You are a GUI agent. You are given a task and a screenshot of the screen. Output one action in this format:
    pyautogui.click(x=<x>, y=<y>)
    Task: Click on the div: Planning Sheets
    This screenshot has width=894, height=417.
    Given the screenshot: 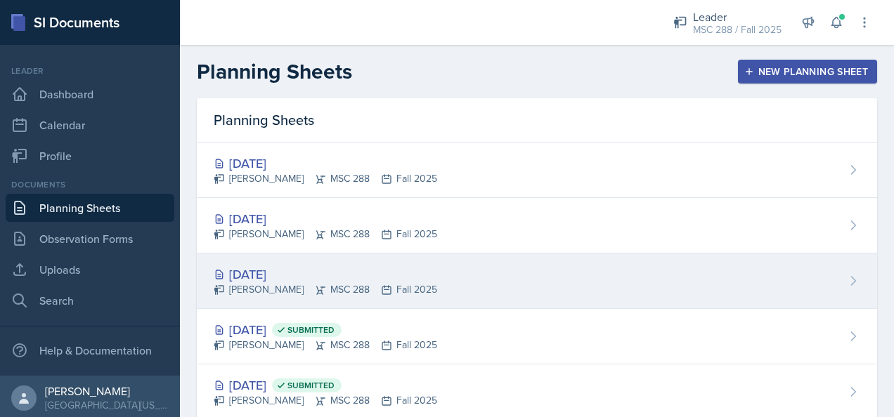 What is the action you would take?
    pyautogui.click(x=537, y=120)
    